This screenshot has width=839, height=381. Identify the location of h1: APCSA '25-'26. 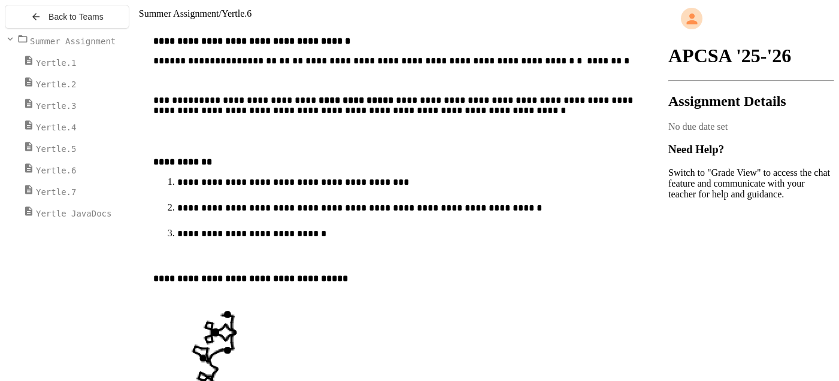
(751, 56).